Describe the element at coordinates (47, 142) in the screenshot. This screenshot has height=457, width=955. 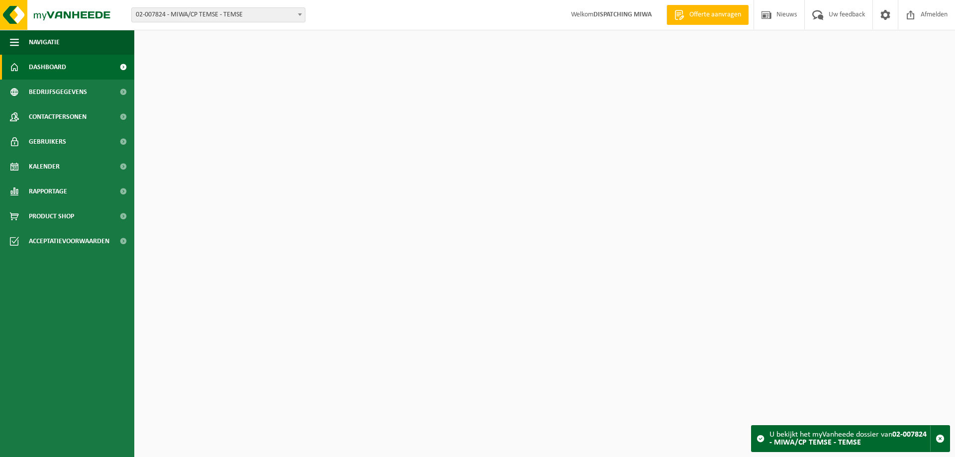
I see `span: Gebruikers` at that location.